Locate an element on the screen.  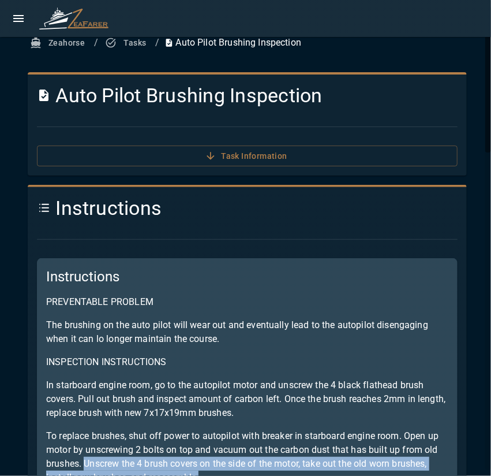
h4: Auto Pilot Brushing Inspection is located at coordinates (247, 96).